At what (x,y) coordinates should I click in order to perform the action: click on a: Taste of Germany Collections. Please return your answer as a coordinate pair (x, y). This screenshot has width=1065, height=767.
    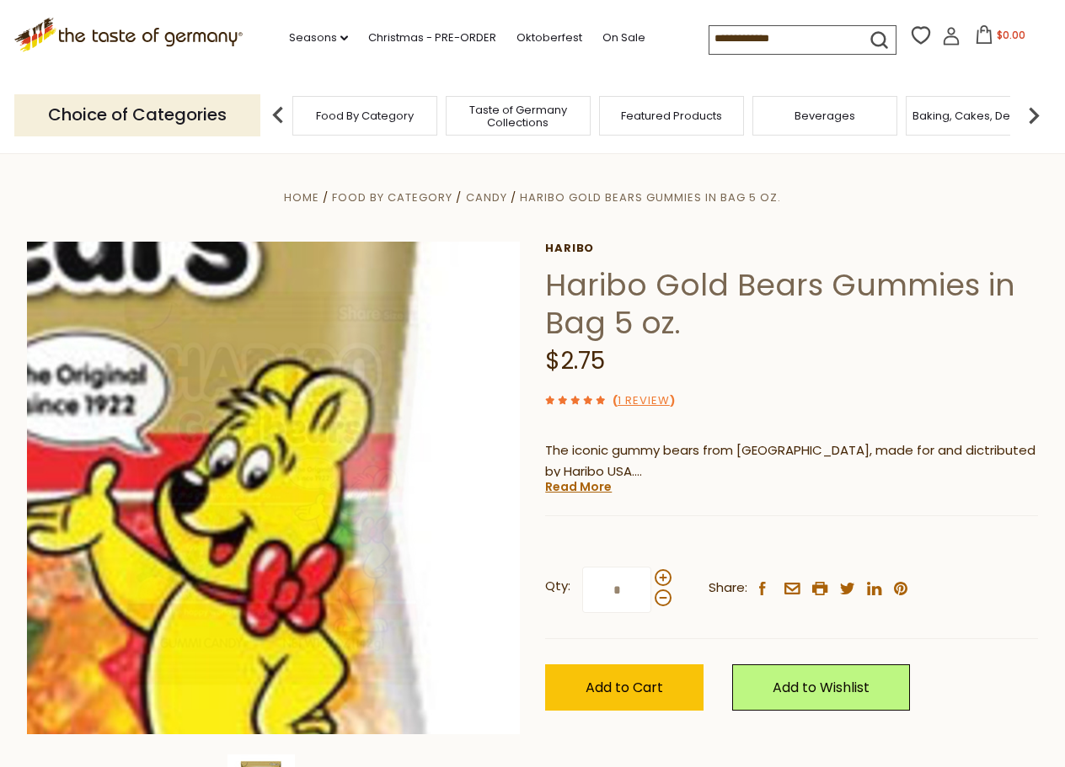
    Looking at the image, I should click on (518, 116).